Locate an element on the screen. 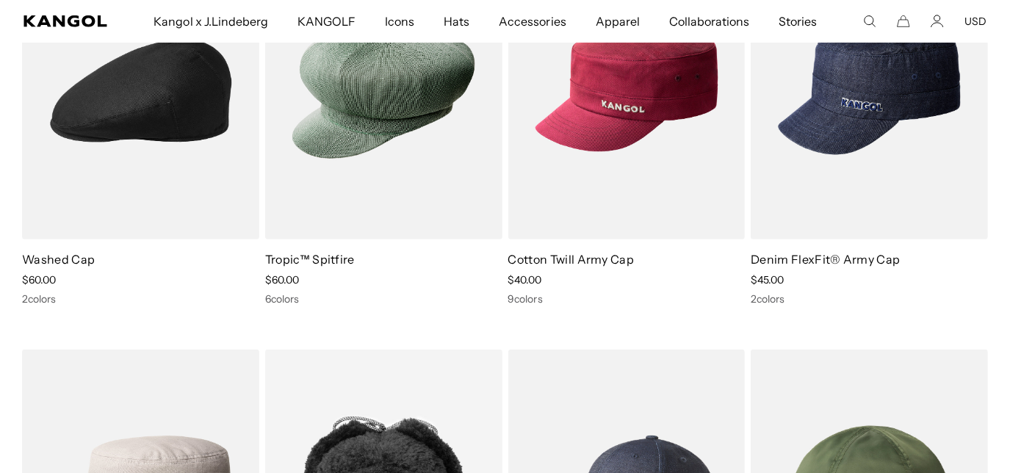 This screenshot has height=473, width=1010. div: 9 colors is located at coordinates (626, 299).